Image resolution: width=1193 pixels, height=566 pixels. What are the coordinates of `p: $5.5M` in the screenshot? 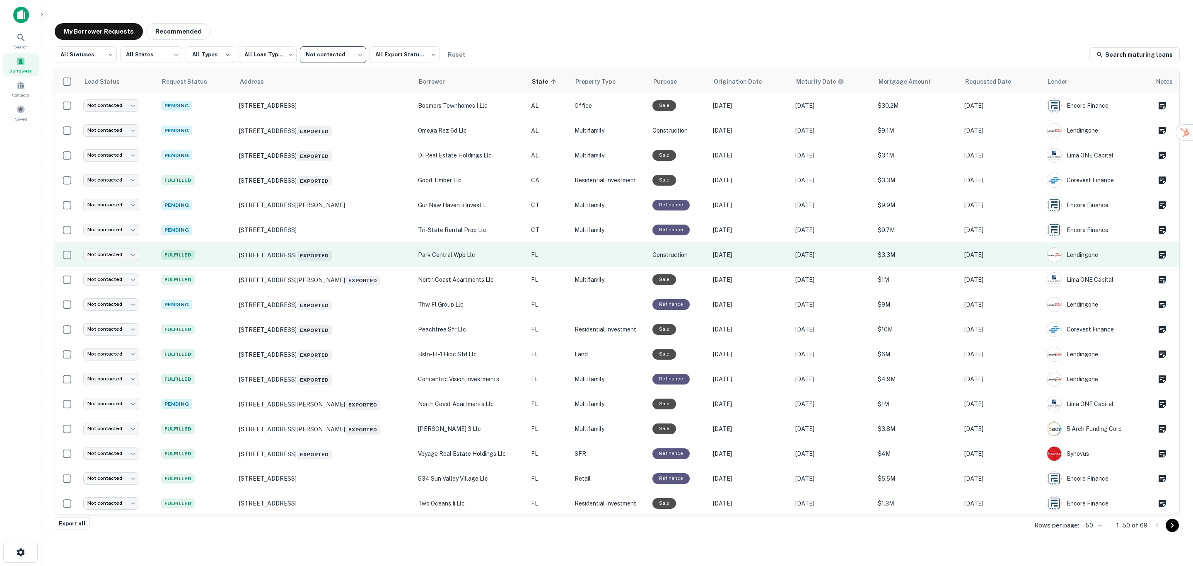 It's located at (917, 479).